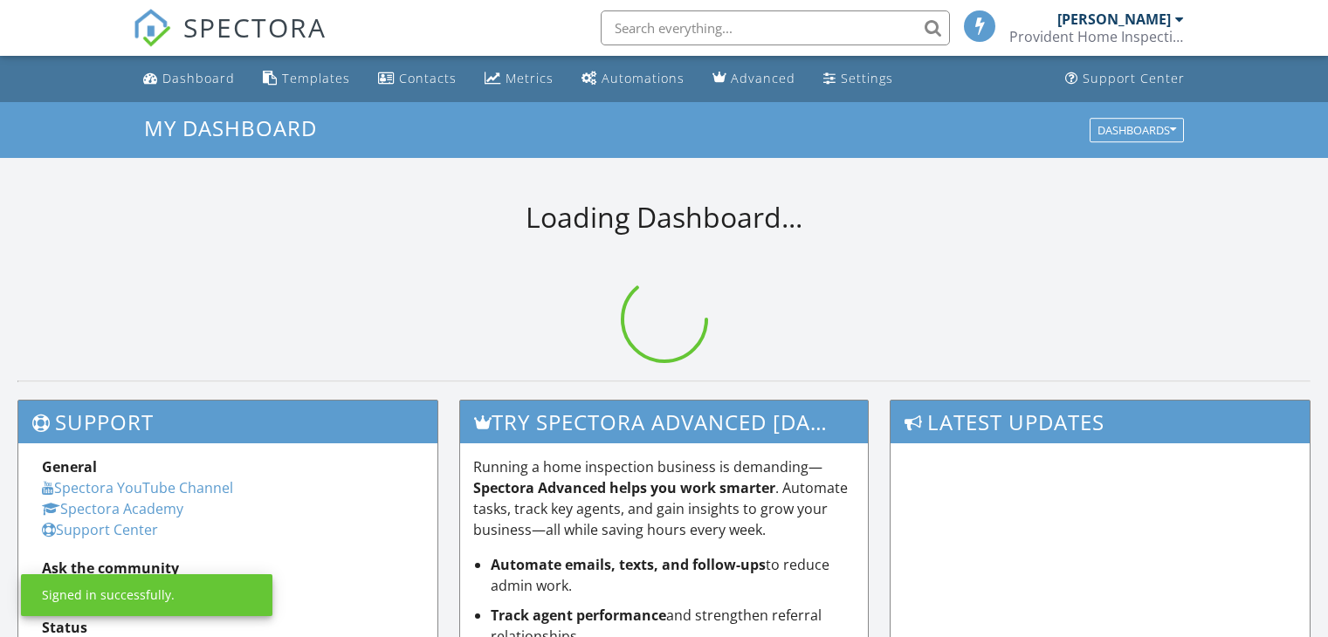 The image size is (1328, 637). What do you see at coordinates (137, 488) in the screenshot?
I see `a: Spectora YouTube Channel` at bounding box center [137, 488].